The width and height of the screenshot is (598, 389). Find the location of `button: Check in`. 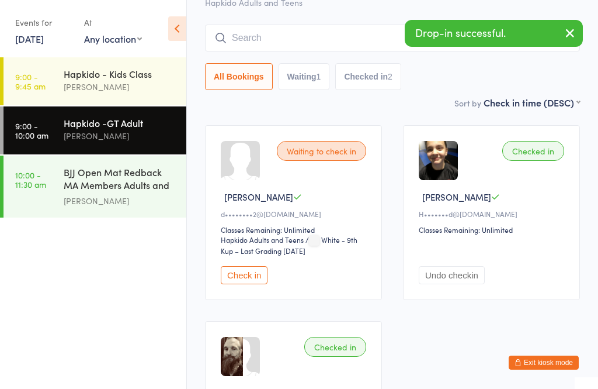

button: Check in is located at coordinates (244, 275).